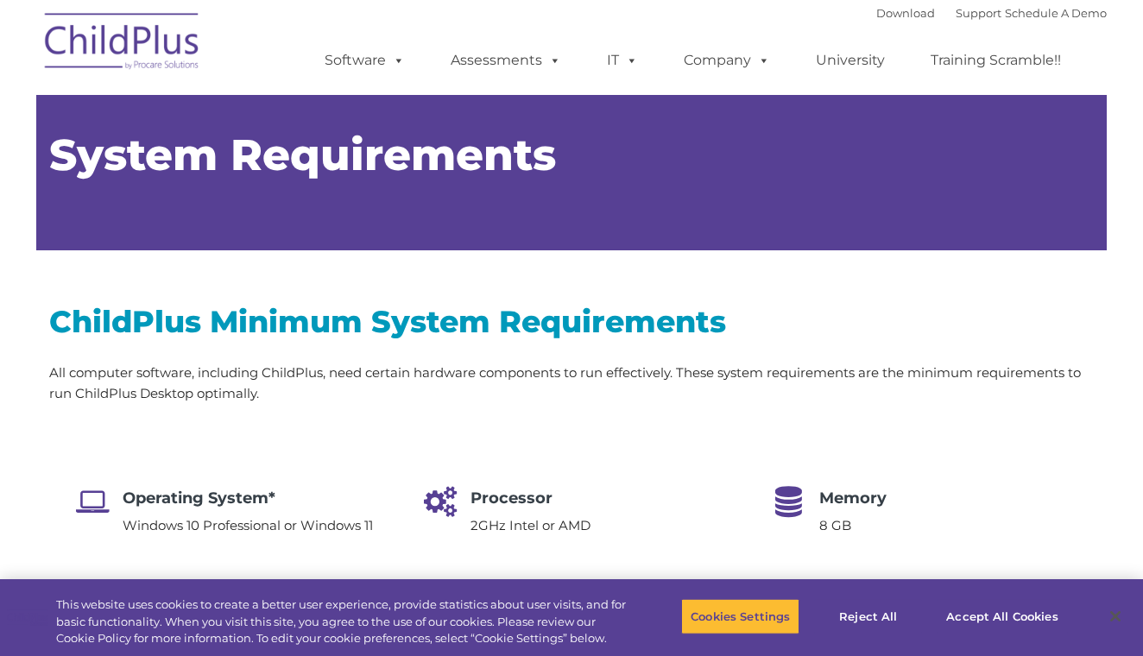 The height and width of the screenshot is (656, 1143). I want to click on h2: ChildPlus Minimum System Requirements, so click(572, 321).